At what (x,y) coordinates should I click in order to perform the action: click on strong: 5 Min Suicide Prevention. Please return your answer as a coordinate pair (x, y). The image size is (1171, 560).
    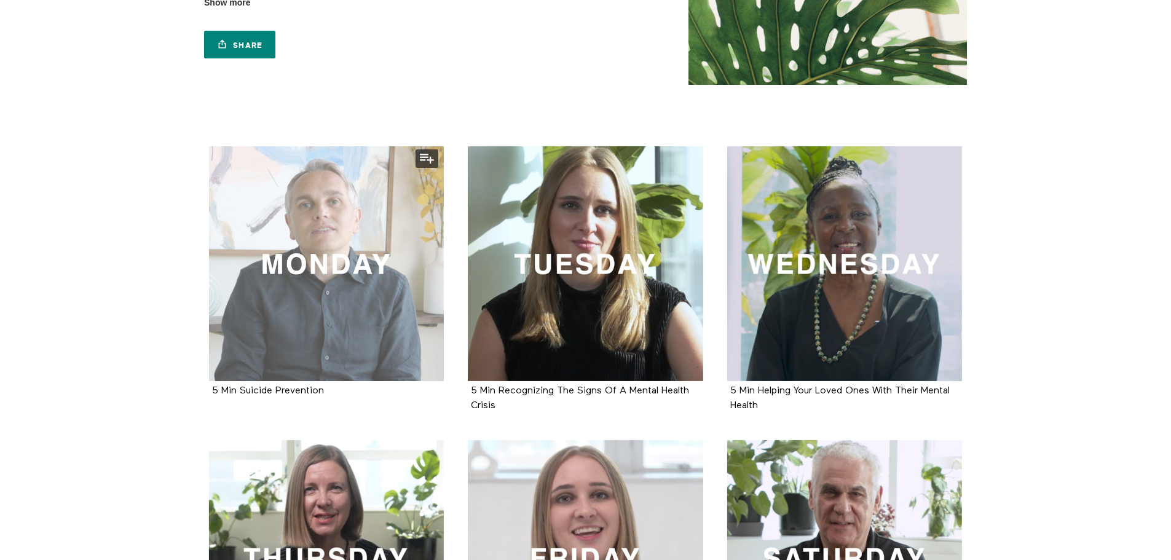
    Looking at the image, I should click on (268, 391).